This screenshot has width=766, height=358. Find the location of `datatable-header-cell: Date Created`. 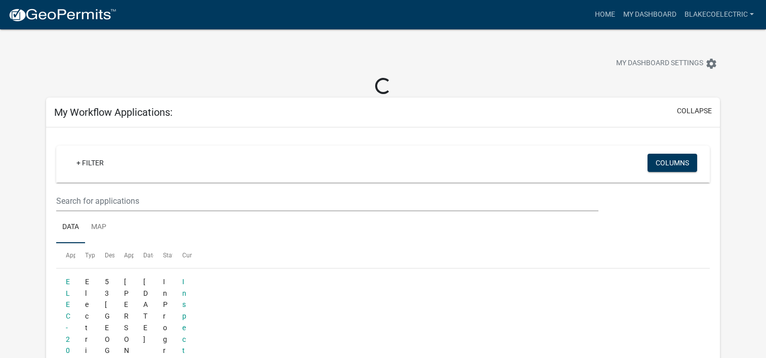

datatable-header-cell: Date Created is located at coordinates (143, 256).